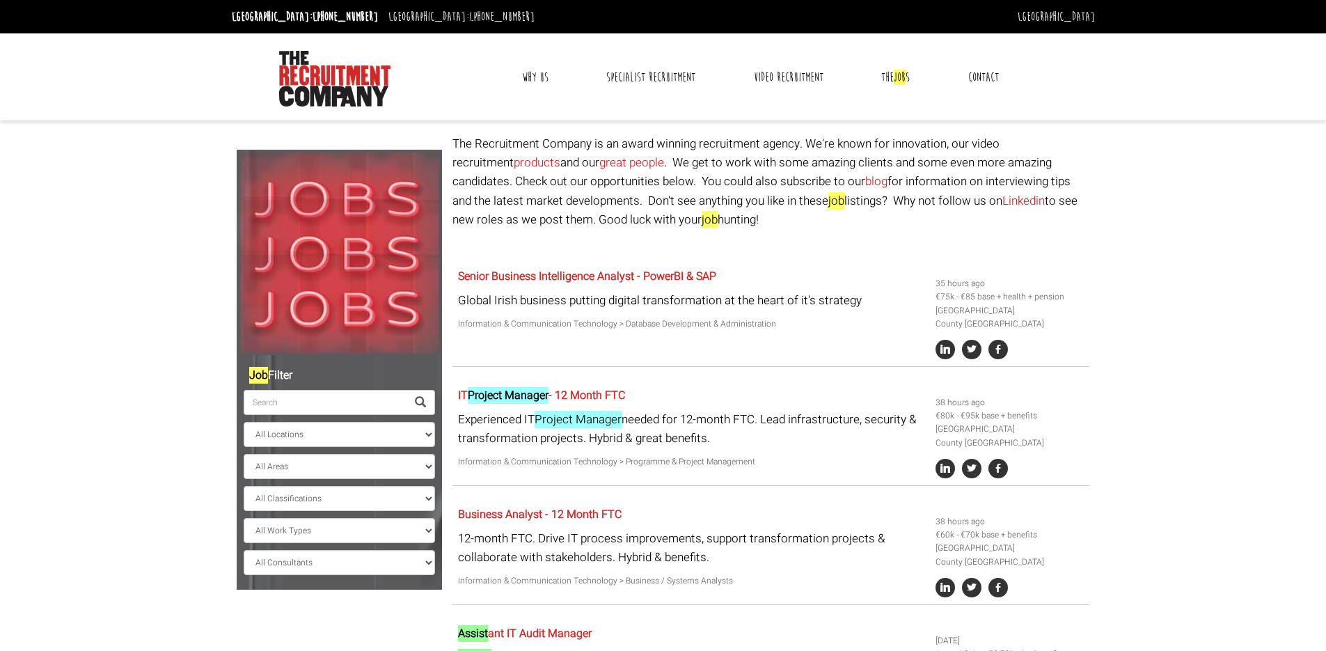 The image size is (1326, 651). I want to click on input: Search, so click(325, 402).